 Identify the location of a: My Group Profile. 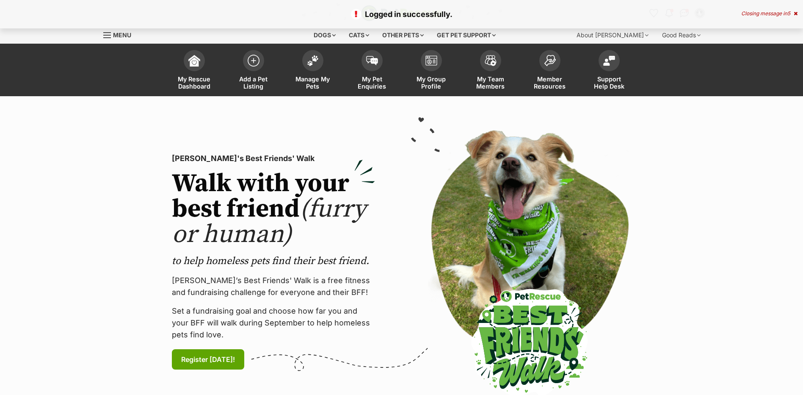
(431, 71).